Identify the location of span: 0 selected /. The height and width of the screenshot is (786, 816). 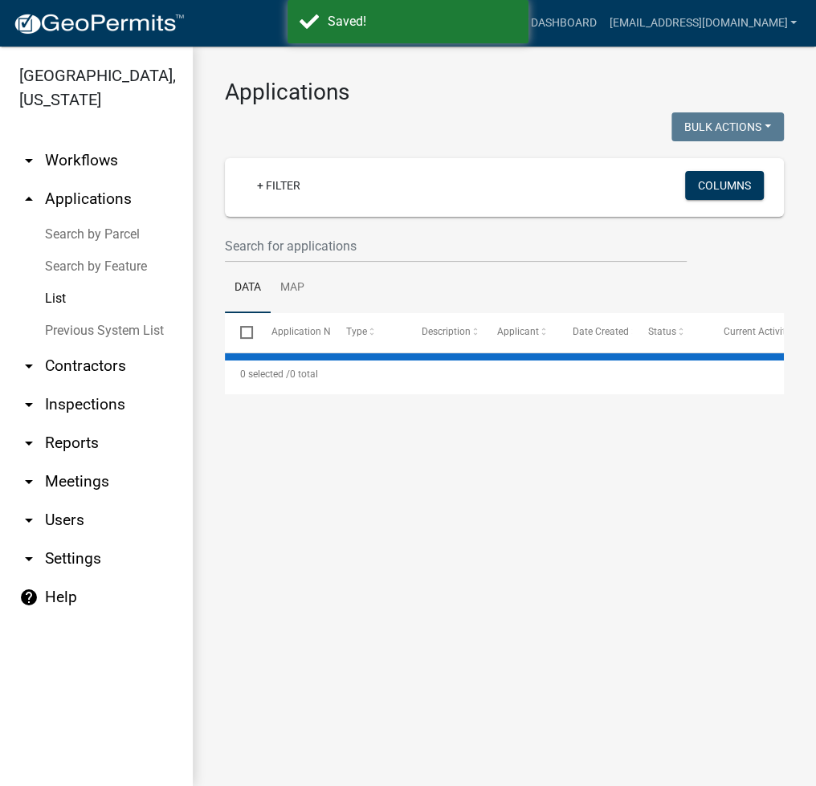
(265, 374).